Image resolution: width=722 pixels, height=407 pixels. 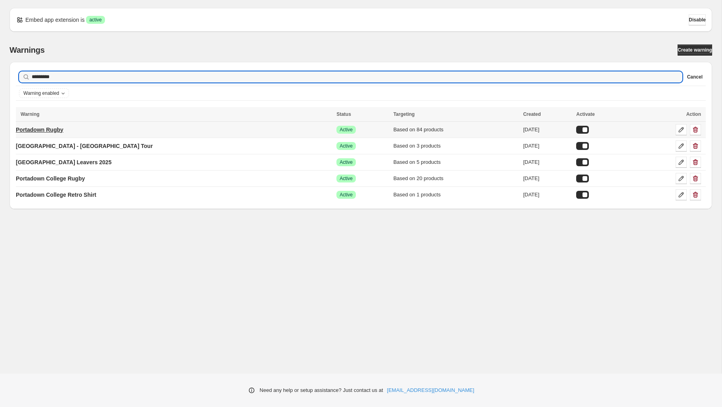 I want to click on span: Warning enabled, so click(x=41, y=93).